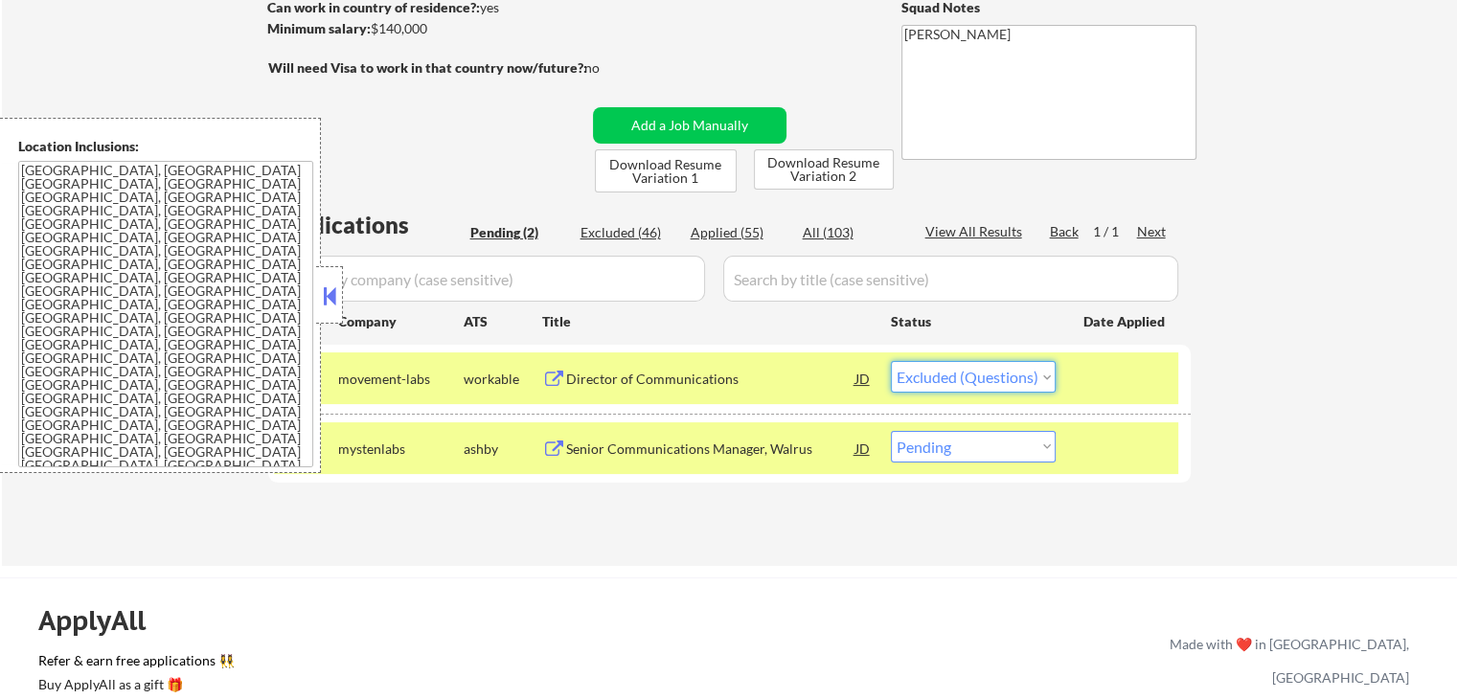 The image size is (1457, 699). What do you see at coordinates (973, 321) in the screenshot?
I see `div: Status` at bounding box center [973, 321].